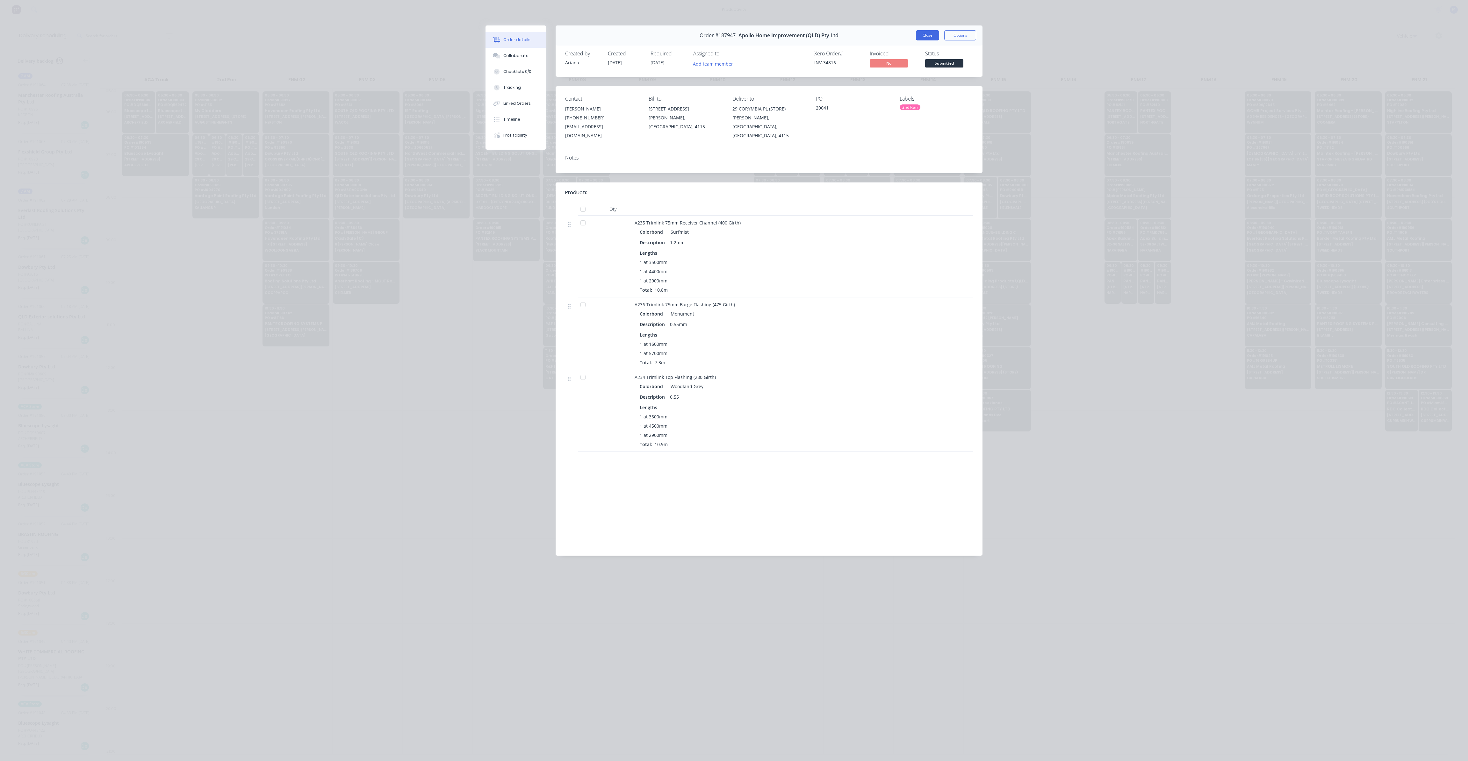 This screenshot has width=1468, height=761. What do you see at coordinates (516, 56) in the screenshot?
I see `button: Collaborate` at bounding box center [516, 56].